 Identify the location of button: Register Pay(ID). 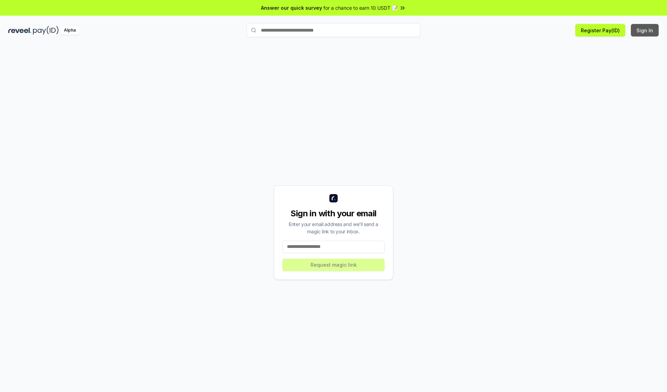
(600, 30).